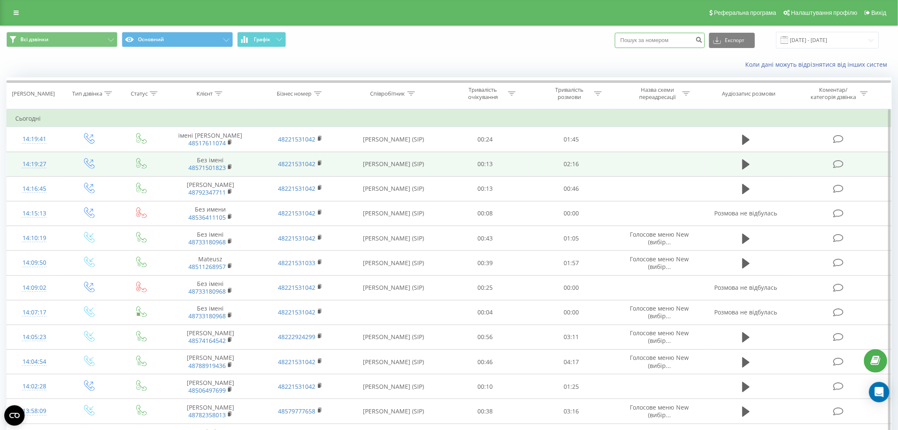 Image resolution: width=898 pixels, height=430 pixels. I want to click on span: Налаштування профілю, so click(824, 13).